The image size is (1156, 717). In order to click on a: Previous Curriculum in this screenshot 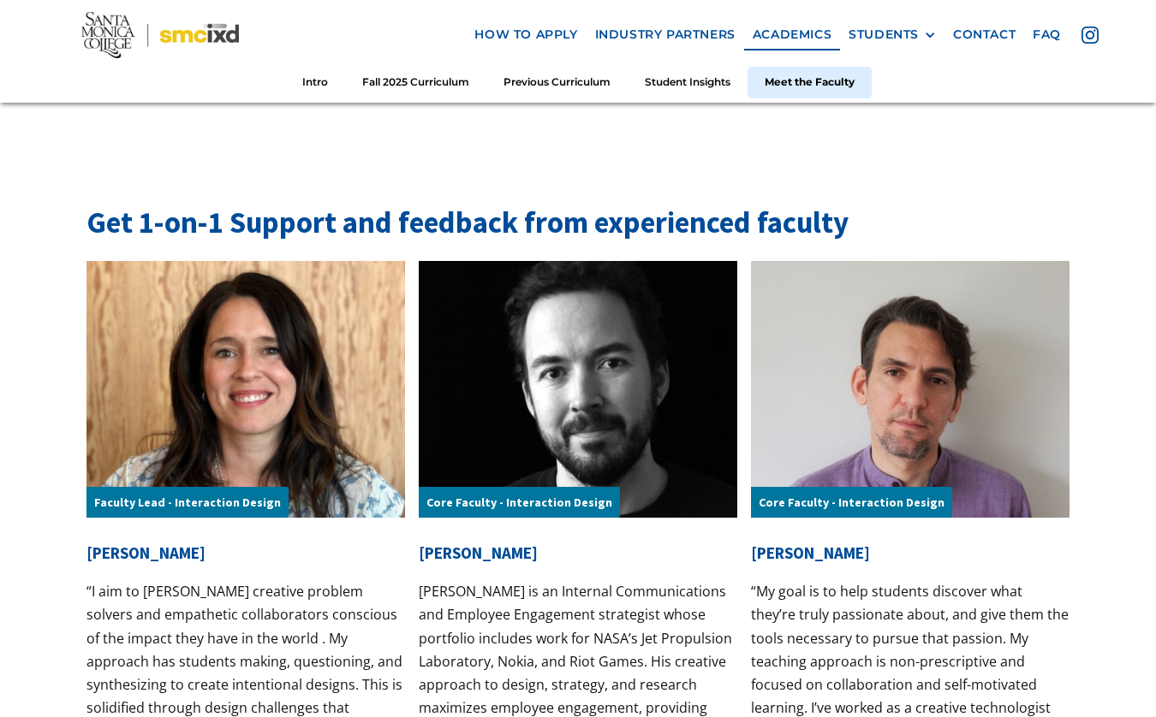, I will do `click(556, 82)`.